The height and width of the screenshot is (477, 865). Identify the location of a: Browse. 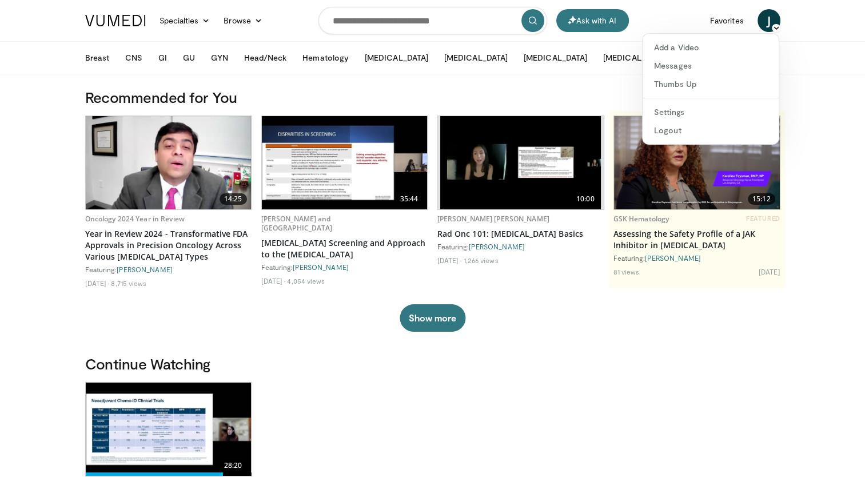
(243, 21).